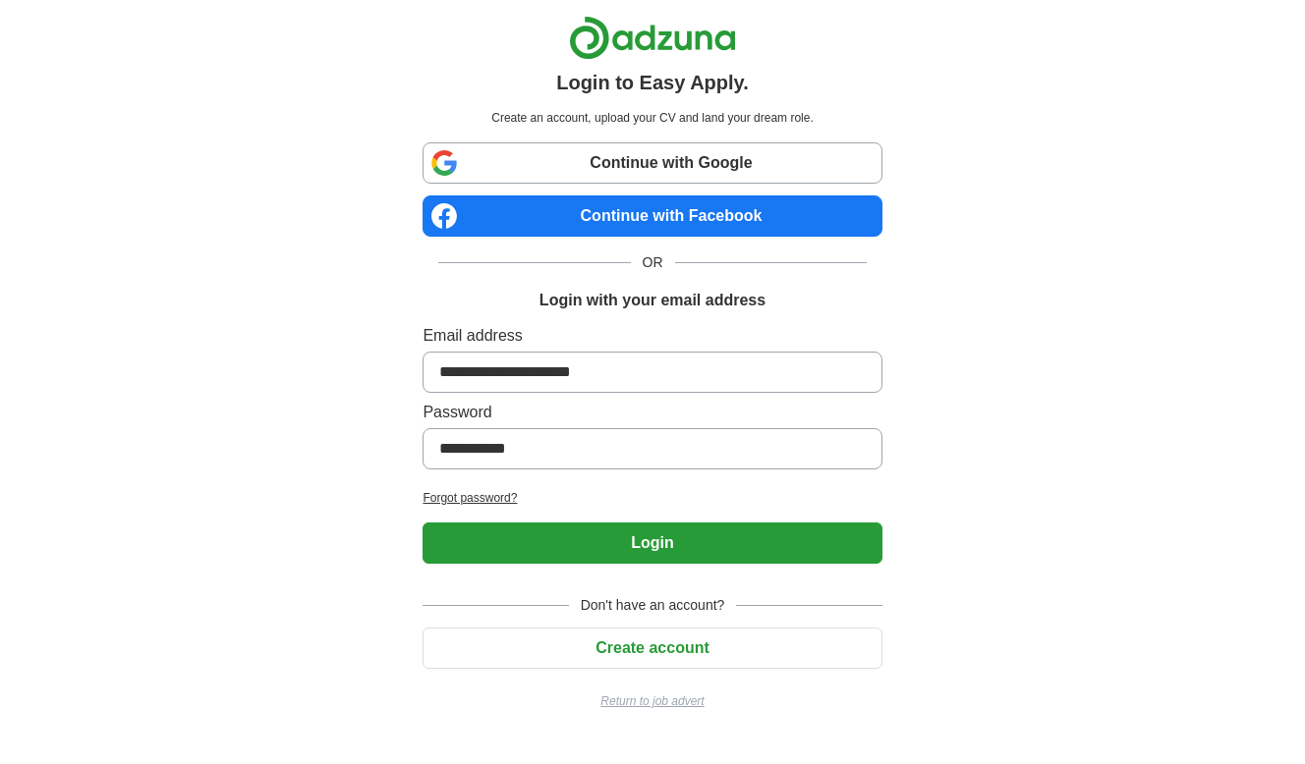 This screenshot has width=1305, height=764. Describe the element at coordinates (651, 216) in the screenshot. I see `a: Continue with Facebook` at that location.